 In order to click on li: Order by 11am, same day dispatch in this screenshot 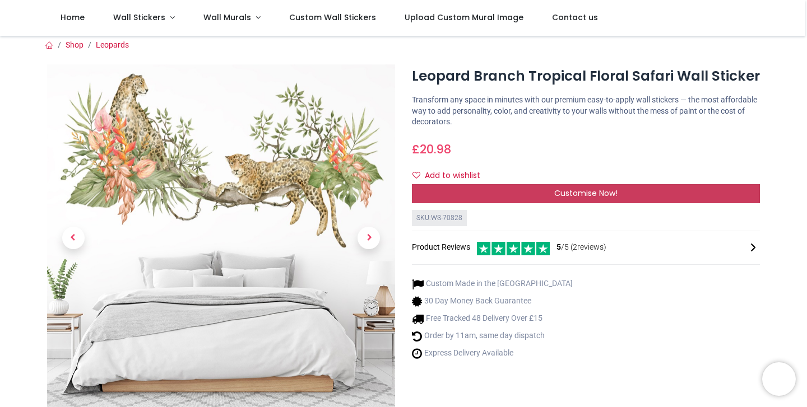, I will do `click(492, 336)`.